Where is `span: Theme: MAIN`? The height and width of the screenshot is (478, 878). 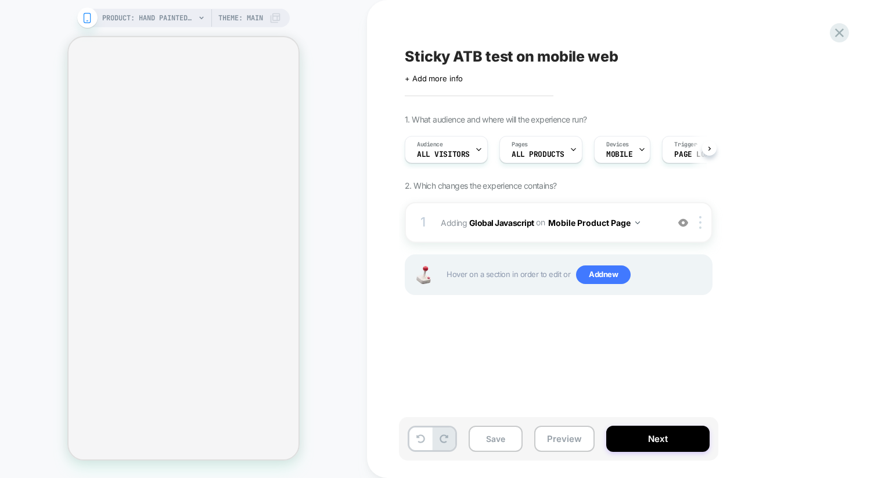
span: Theme: MAIN is located at coordinates (240, 18).